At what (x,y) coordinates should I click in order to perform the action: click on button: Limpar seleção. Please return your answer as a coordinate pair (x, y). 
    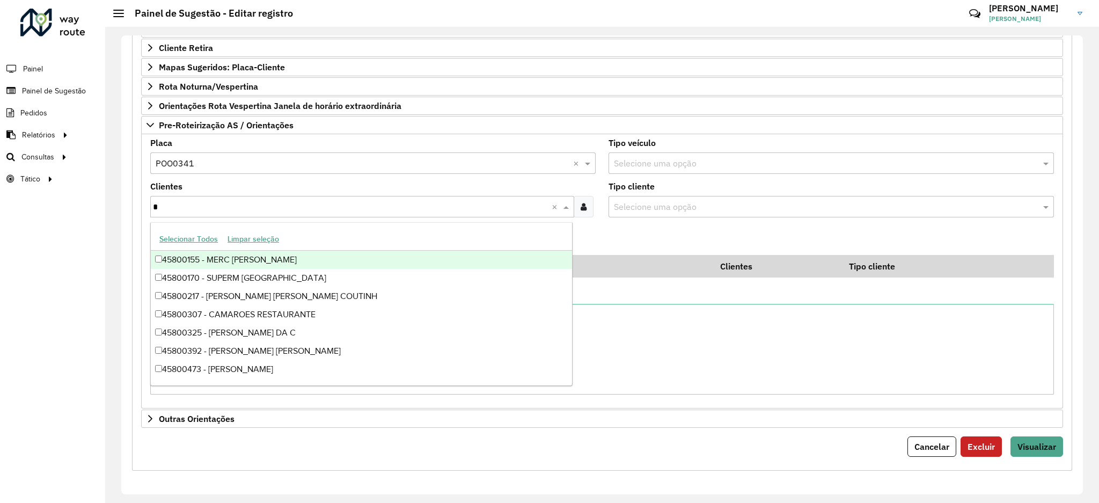
    Looking at the image, I should click on (253, 239).